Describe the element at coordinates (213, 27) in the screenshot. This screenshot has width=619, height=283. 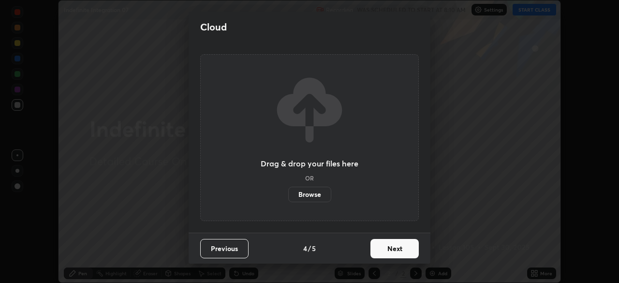
I see `h2: Cloud` at that location.